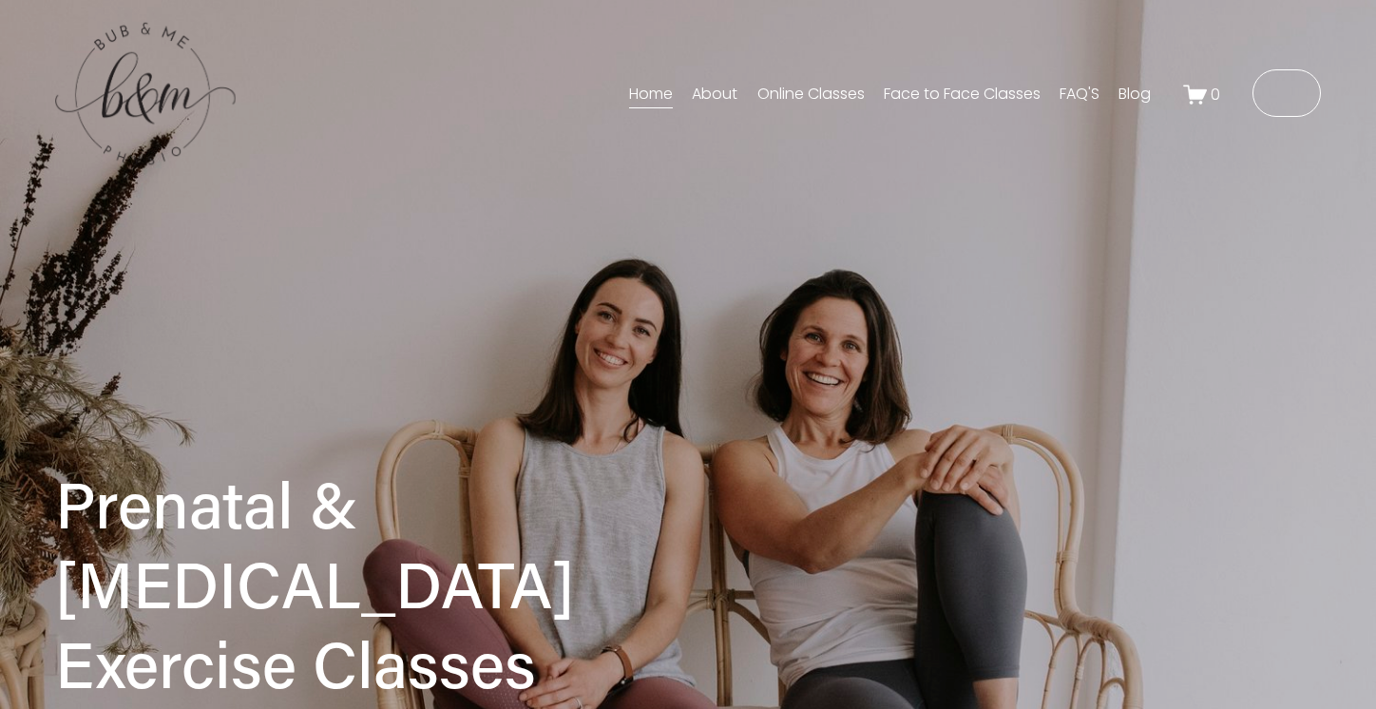 The width and height of the screenshot is (1376, 709). What do you see at coordinates (1134, 94) in the screenshot?
I see `a: Blog` at bounding box center [1134, 94].